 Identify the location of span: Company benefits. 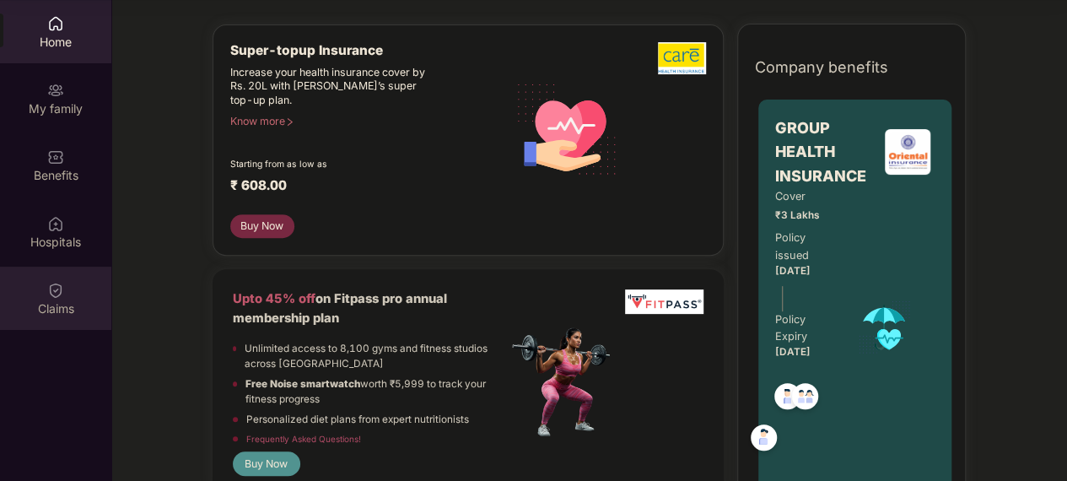
(822, 67).